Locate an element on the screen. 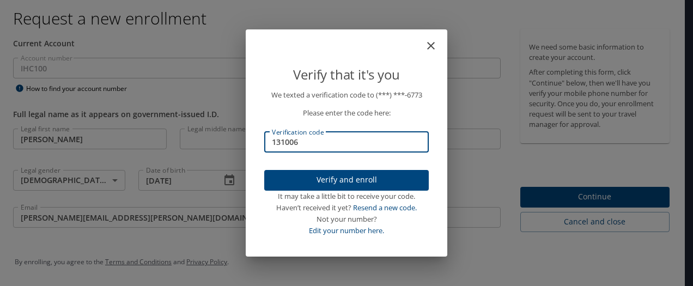  div: Not your number? is located at coordinates (347, 219).